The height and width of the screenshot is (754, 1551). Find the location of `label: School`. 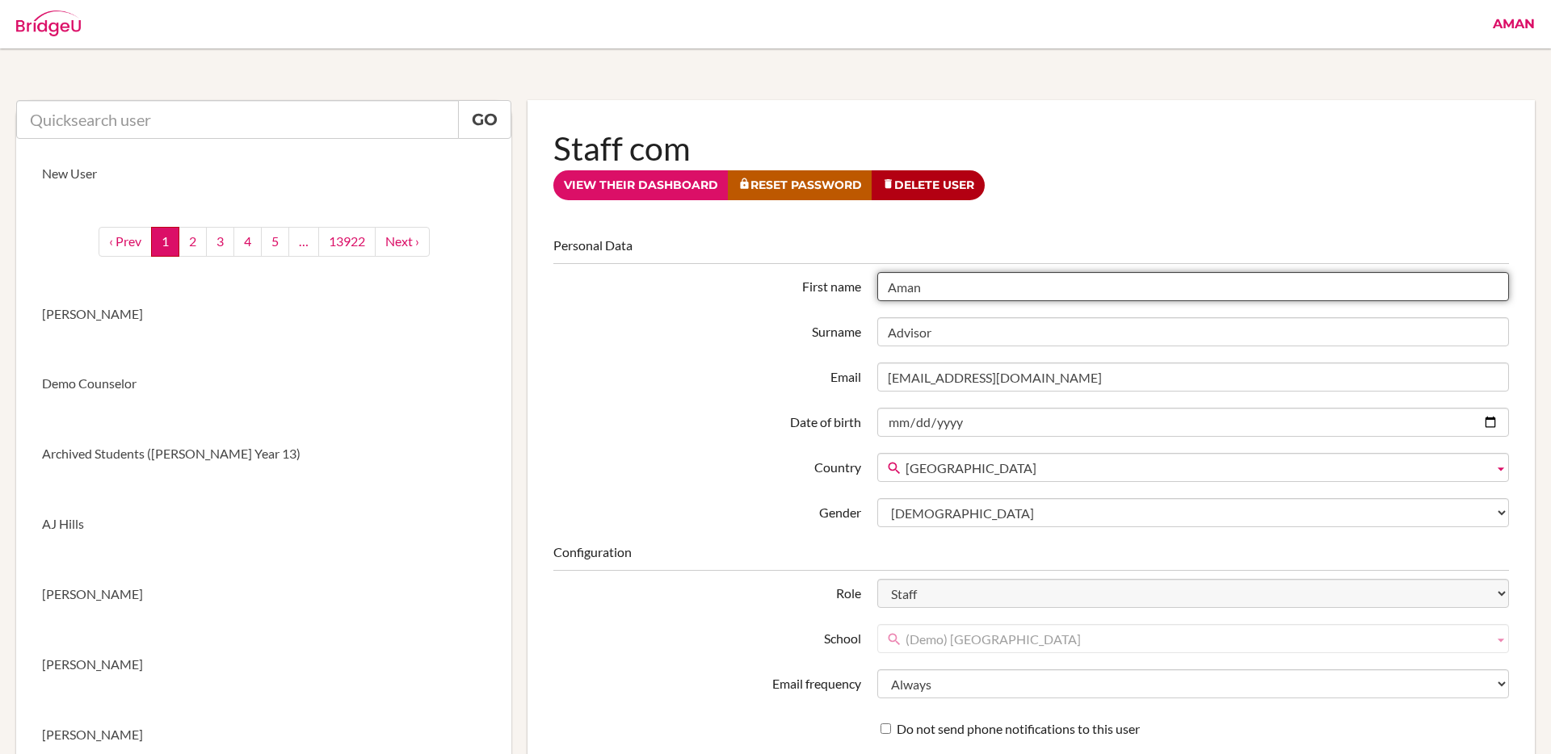

label: School is located at coordinates (707, 637).